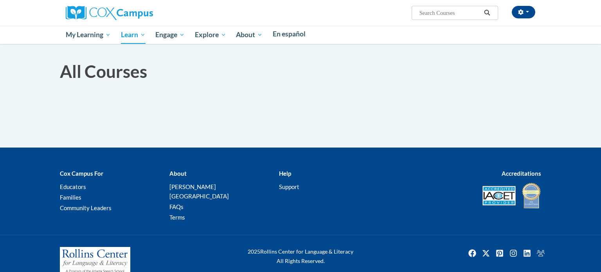 This screenshot has width=601, height=272. I want to click on img: LinkedIn icon, so click(527, 253).